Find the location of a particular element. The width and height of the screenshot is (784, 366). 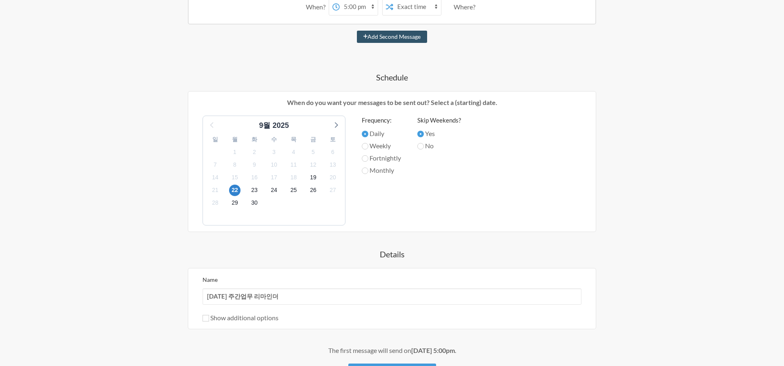

label: Name is located at coordinates (210, 279).